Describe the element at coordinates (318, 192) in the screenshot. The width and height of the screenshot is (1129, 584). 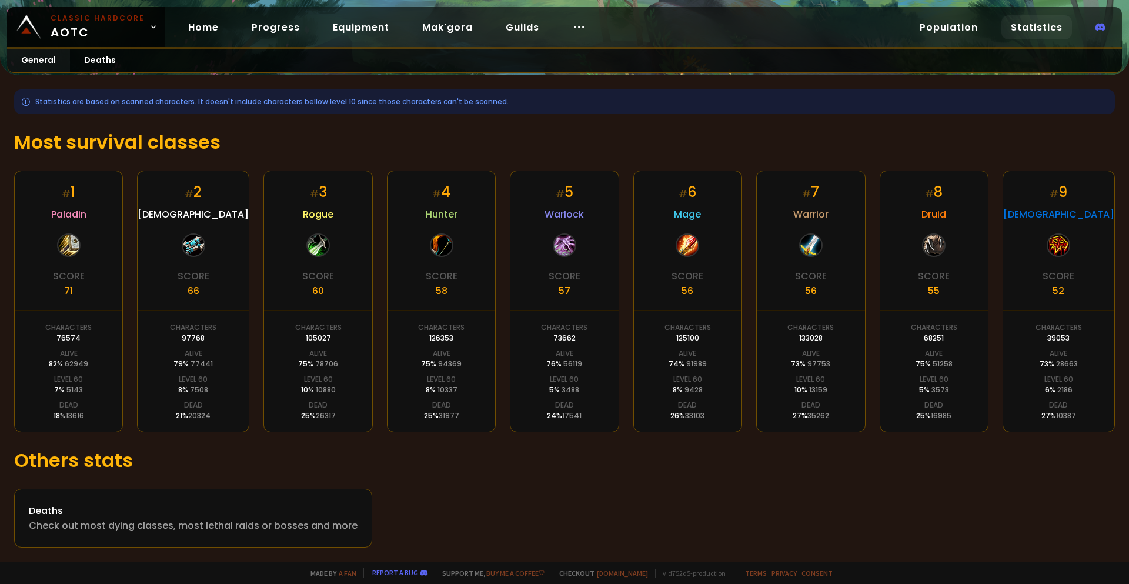
I see `div: 3` at that location.